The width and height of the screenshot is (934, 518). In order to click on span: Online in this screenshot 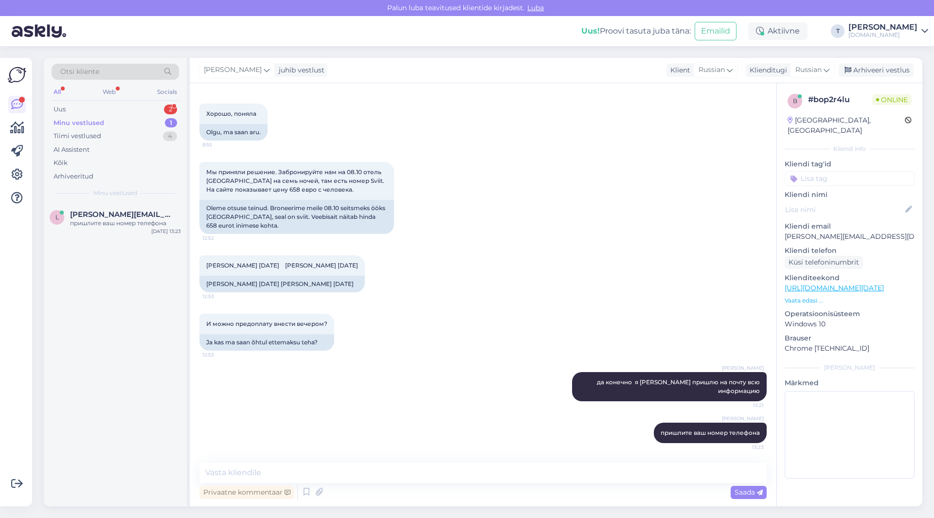, I will do `click(892, 100)`.